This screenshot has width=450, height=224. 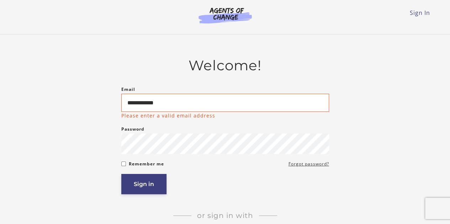 I want to click on label: Remember me, so click(x=146, y=164).